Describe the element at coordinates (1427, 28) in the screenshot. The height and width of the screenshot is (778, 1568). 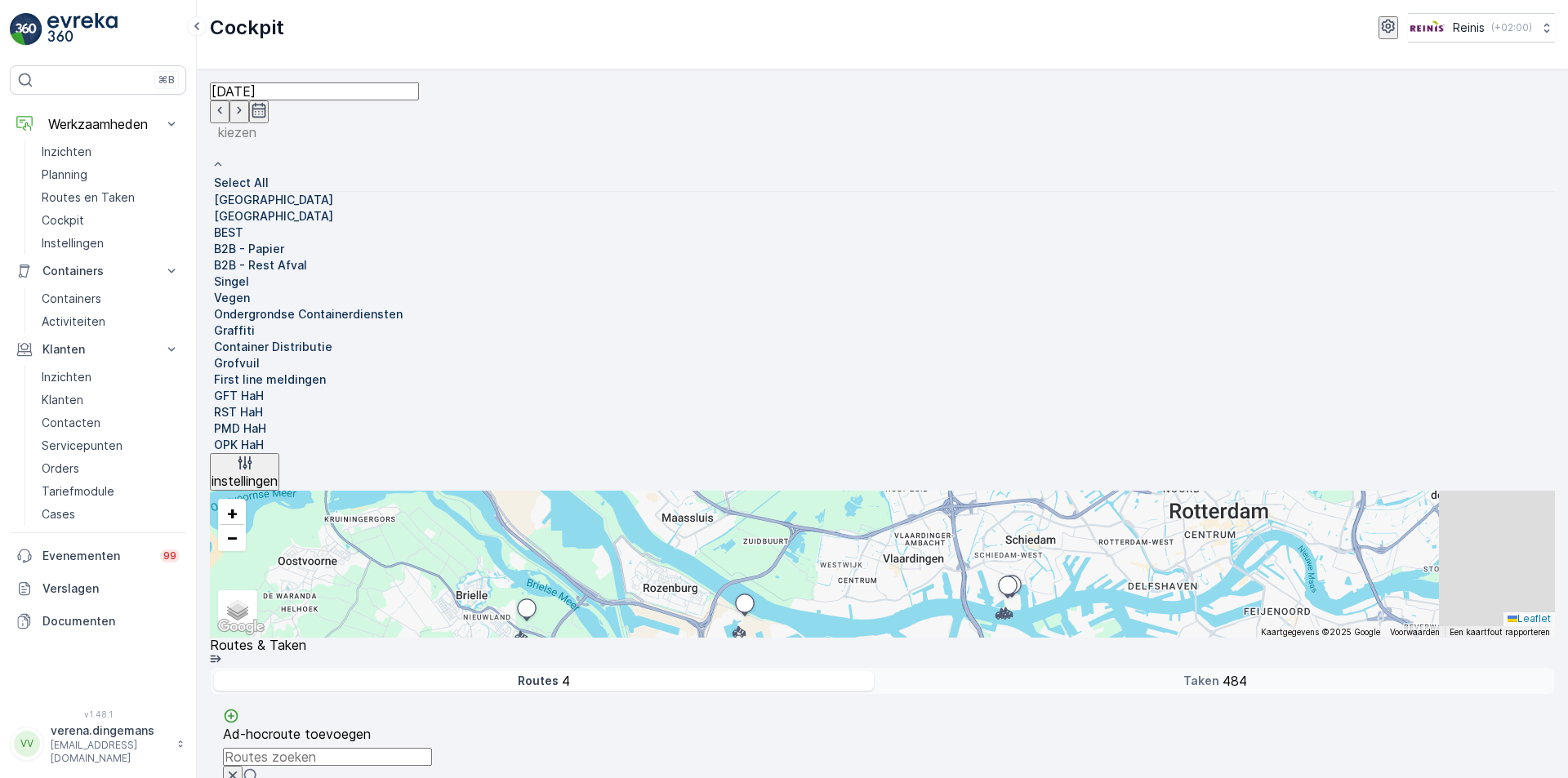
I see `img: Reinis-Logo-Vrijstaand_Tekengebied-1-copy2_aBO4n7j.png` at that location.